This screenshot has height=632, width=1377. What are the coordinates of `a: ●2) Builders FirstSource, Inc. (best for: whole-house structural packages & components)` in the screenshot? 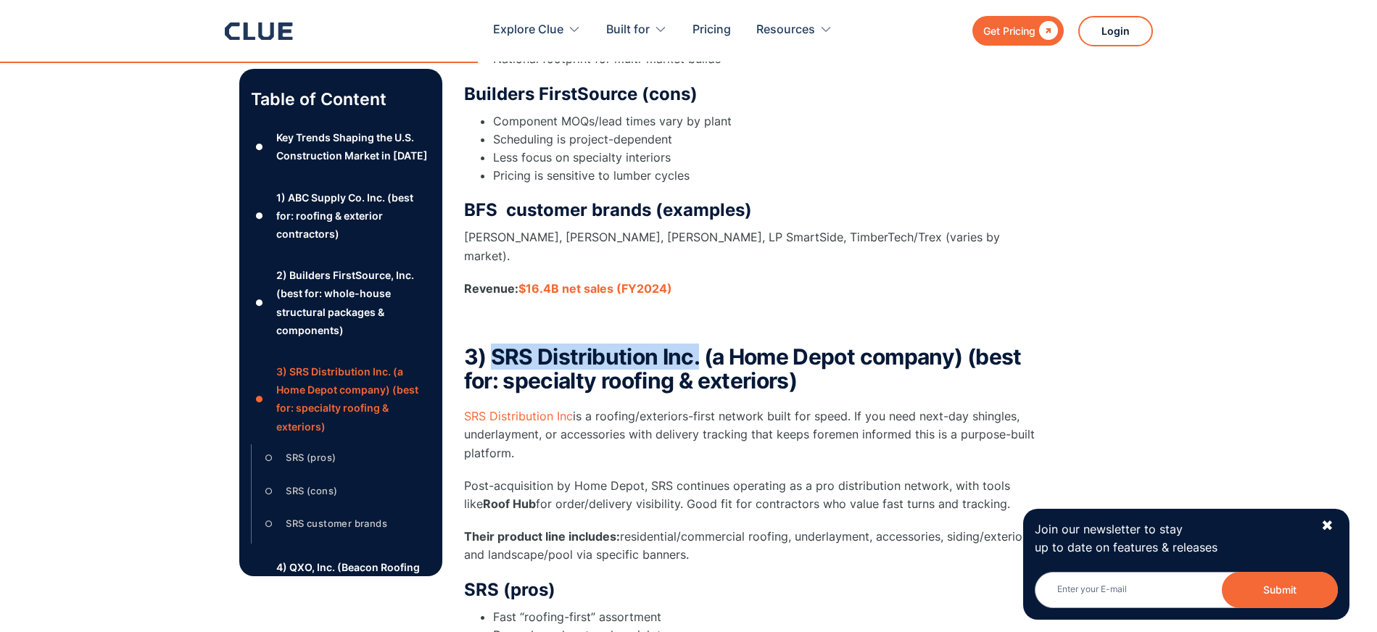 It's located at (341, 302).